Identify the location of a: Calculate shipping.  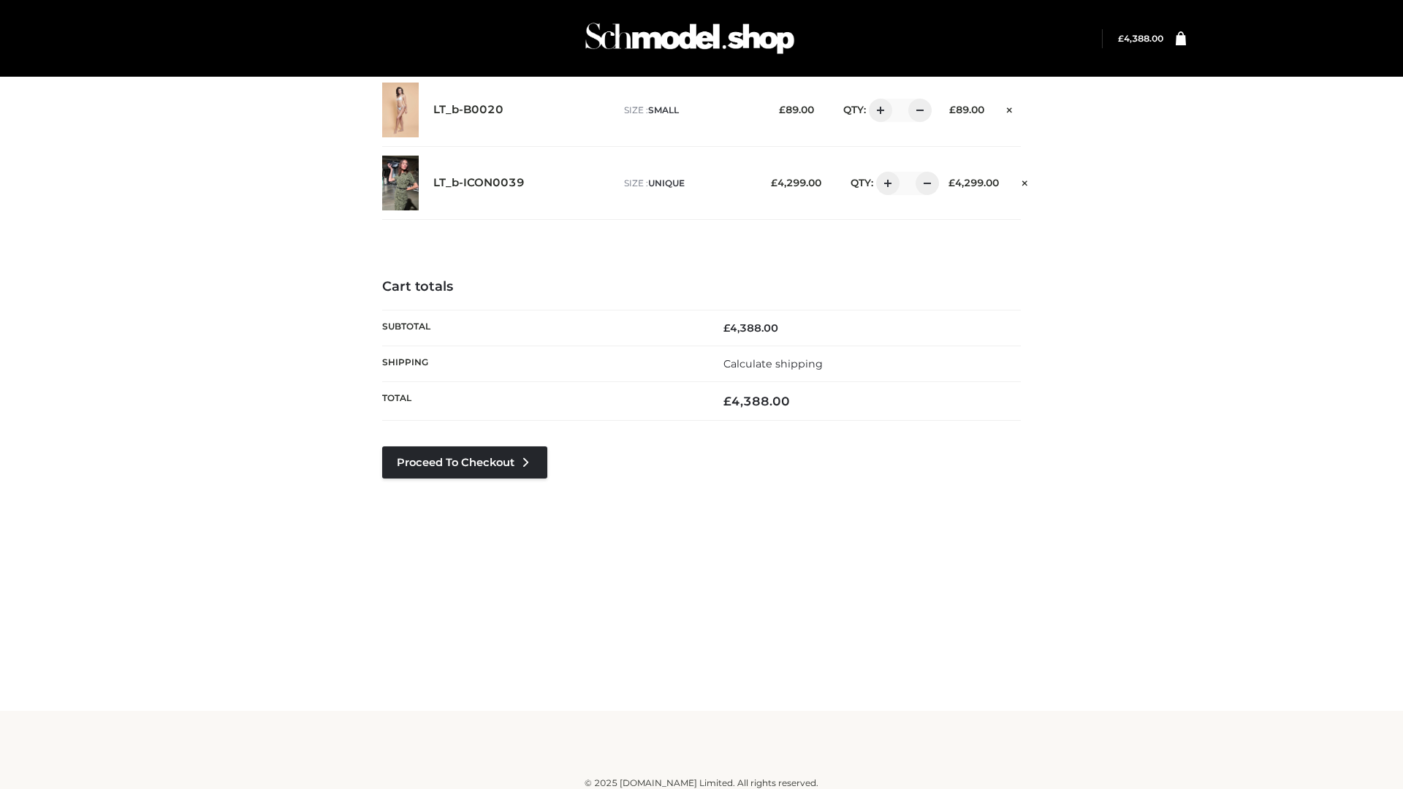
(773, 364).